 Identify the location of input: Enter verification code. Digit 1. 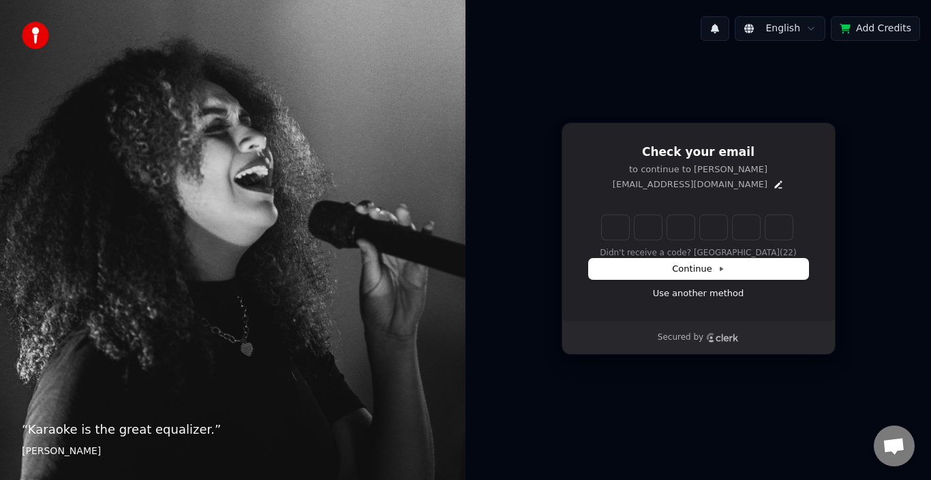
(615, 228).